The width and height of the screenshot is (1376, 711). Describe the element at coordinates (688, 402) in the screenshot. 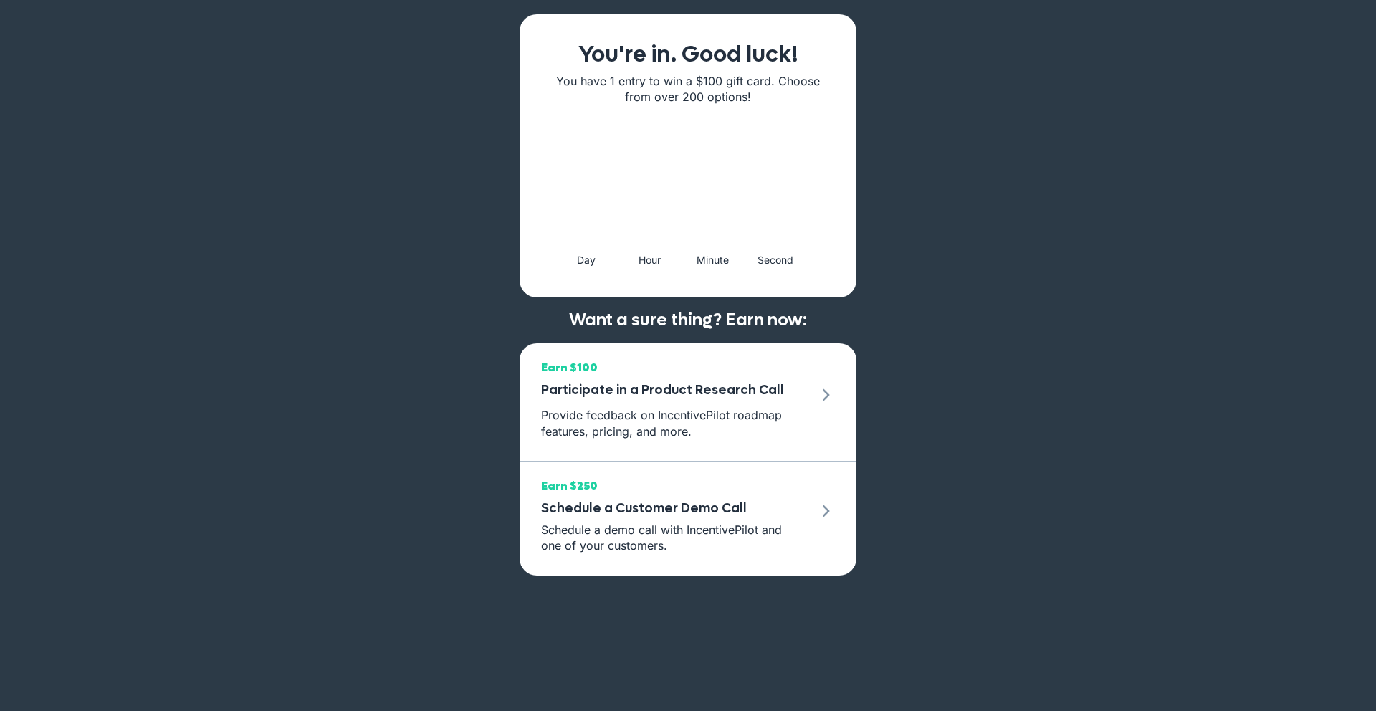

I see `a: Earn $100 Participate in a Product Research Call Provide feedback on IncentivePilot roadmap featu...` at that location.